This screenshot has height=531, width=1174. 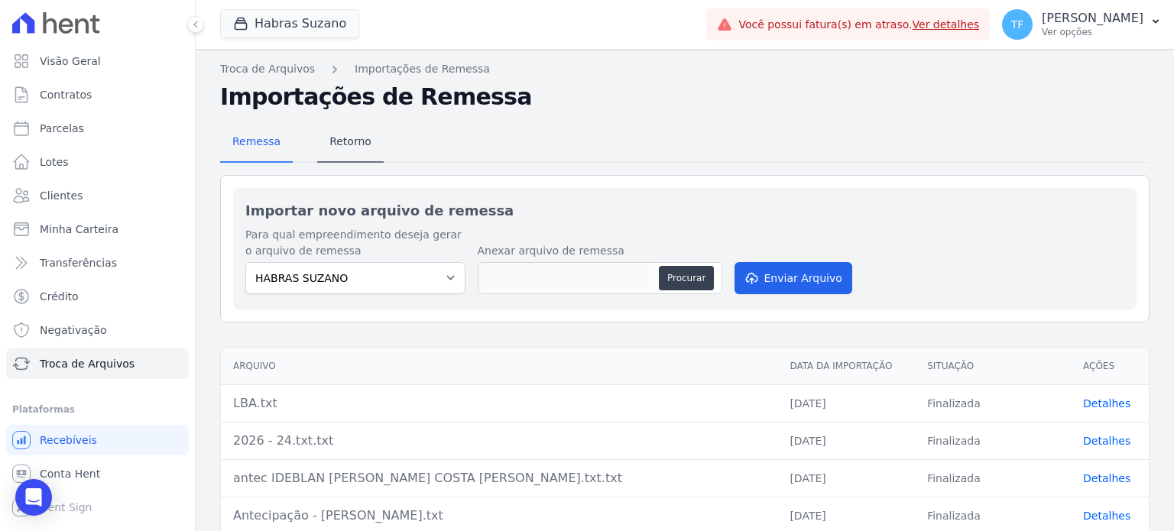 I want to click on span: Clientes, so click(x=61, y=196).